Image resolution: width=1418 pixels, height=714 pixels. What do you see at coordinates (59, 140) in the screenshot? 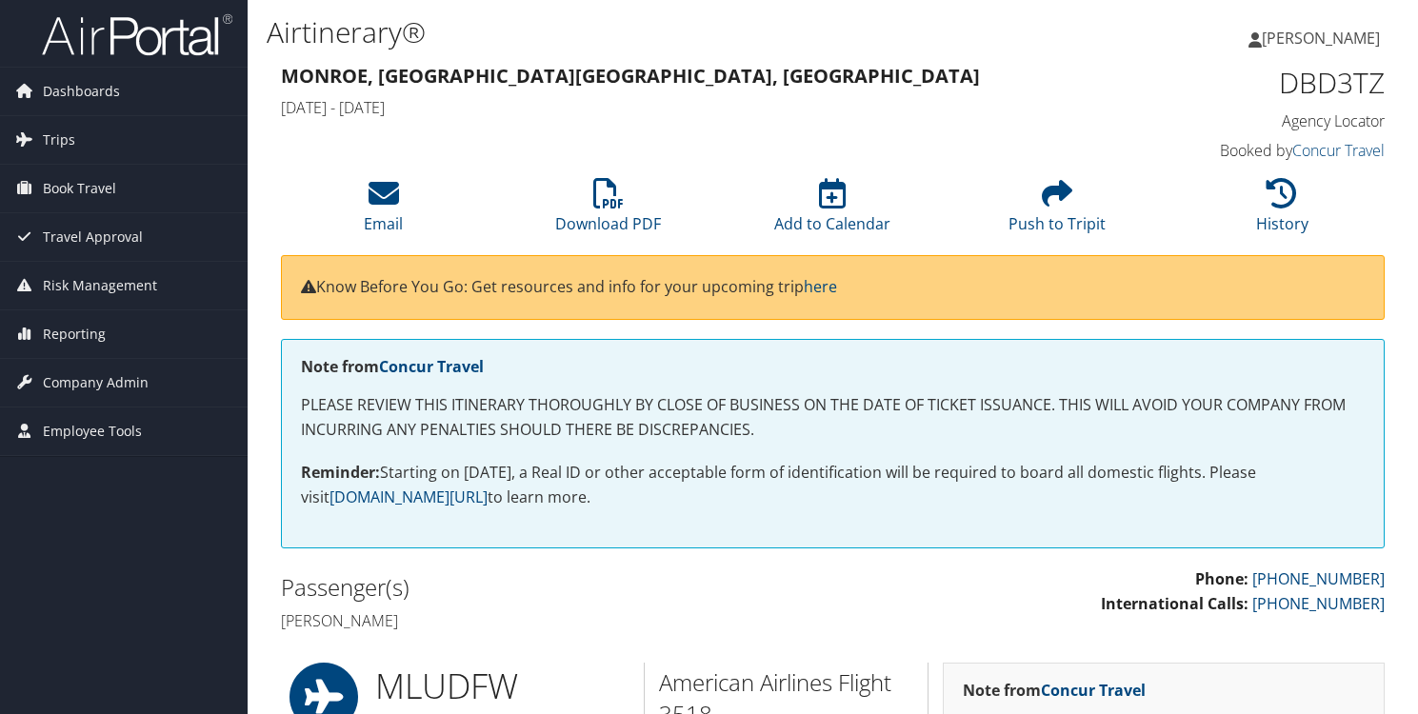
I see `span: Trips` at bounding box center [59, 140].